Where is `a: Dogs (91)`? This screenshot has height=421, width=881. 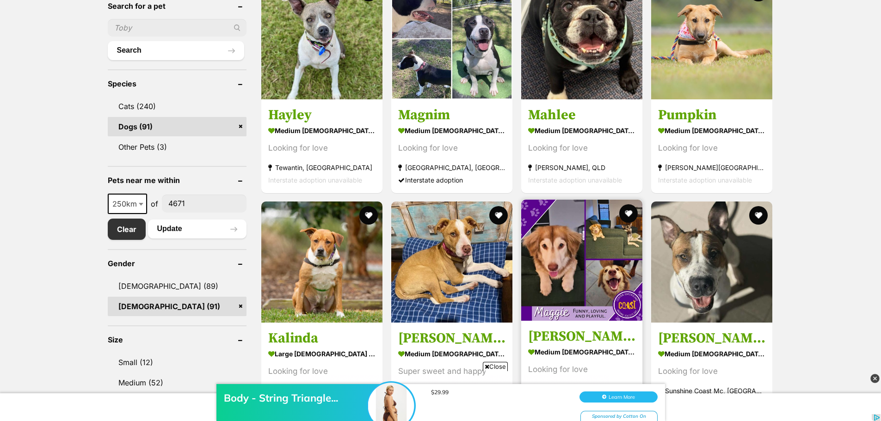 a: Dogs (91) is located at coordinates (177, 127).